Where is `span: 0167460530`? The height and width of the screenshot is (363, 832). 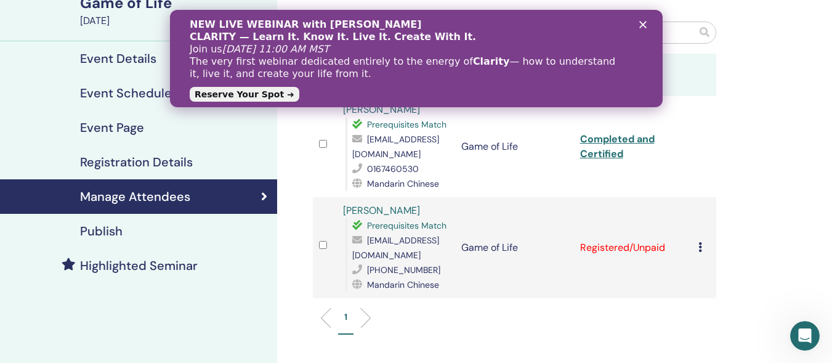 span: 0167460530 is located at coordinates (393, 169).